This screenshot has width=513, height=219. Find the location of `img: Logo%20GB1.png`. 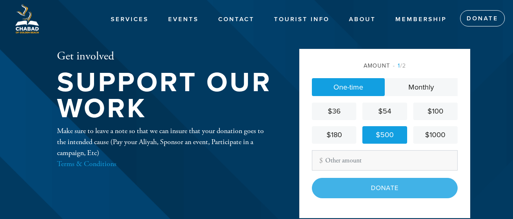

img: Logo%20GB1.png is located at coordinates (27, 19).